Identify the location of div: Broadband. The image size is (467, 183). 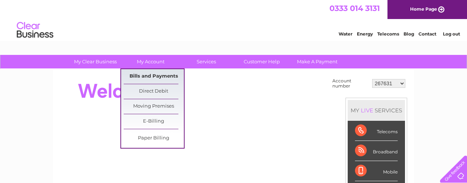
(376, 150).